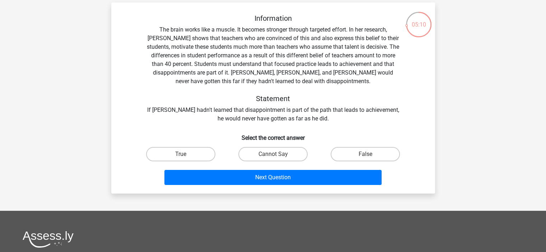 This screenshot has height=252, width=546. What do you see at coordinates (365, 154) in the screenshot?
I see `label: False` at bounding box center [365, 154].